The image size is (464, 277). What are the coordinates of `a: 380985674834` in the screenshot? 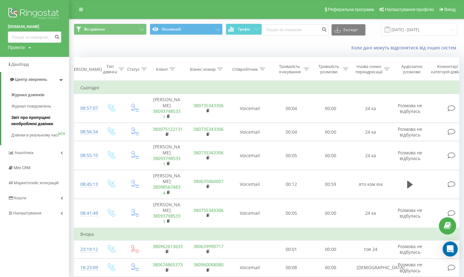 It's located at (167, 189).